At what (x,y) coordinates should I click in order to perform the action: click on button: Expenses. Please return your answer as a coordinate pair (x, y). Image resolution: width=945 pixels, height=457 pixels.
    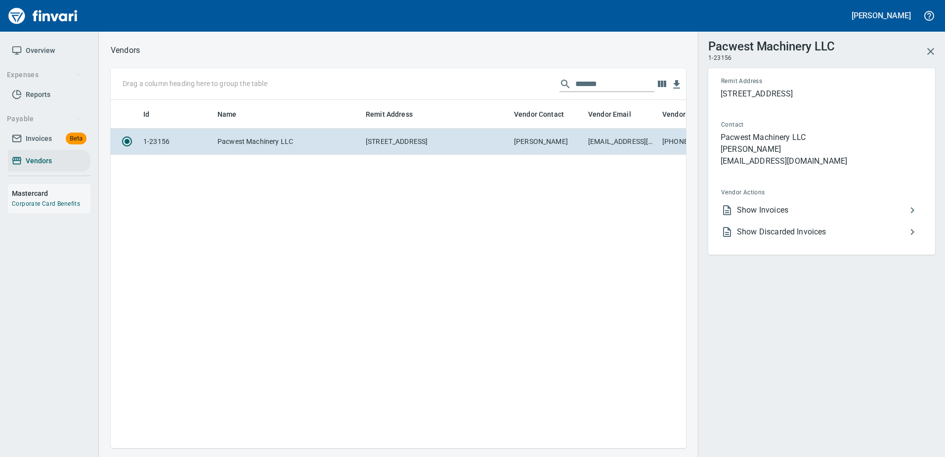
    Looking at the image, I should click on (44, 75).